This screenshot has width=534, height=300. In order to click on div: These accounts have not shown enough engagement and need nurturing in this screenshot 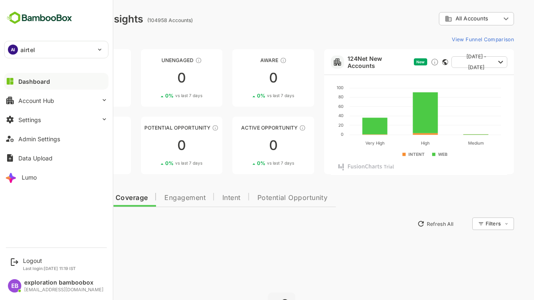, I will do `click(169, 61)`.